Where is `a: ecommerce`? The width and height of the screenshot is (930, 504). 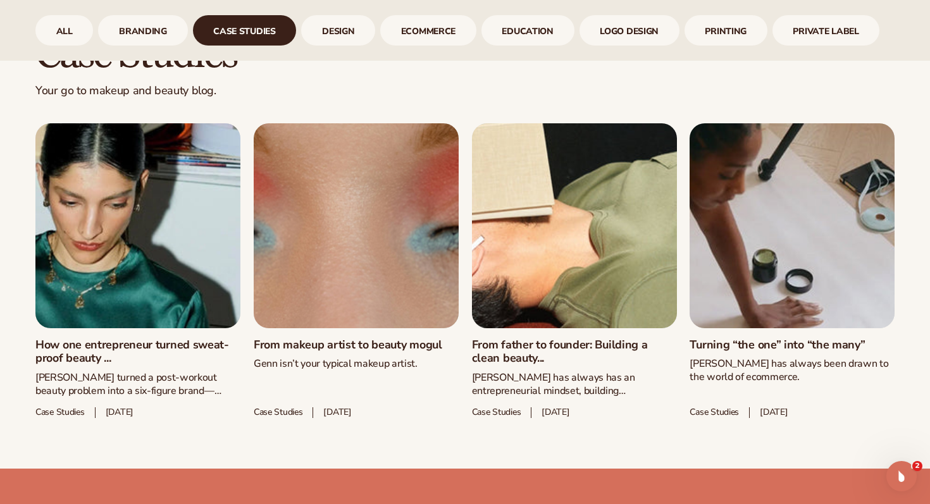
a: ecommerce is located at coordinates (428, 30).